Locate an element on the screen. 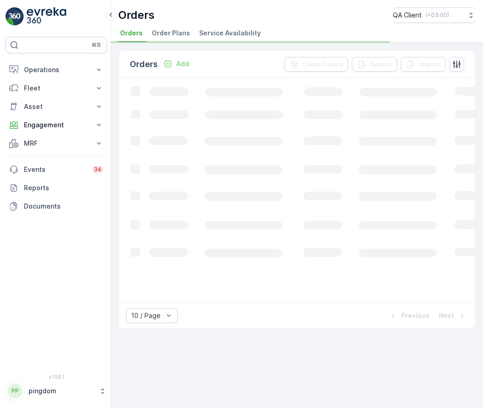 The width and height of the screenshot is (483, 408). p: pingdom is located at coordinates (61, 391).